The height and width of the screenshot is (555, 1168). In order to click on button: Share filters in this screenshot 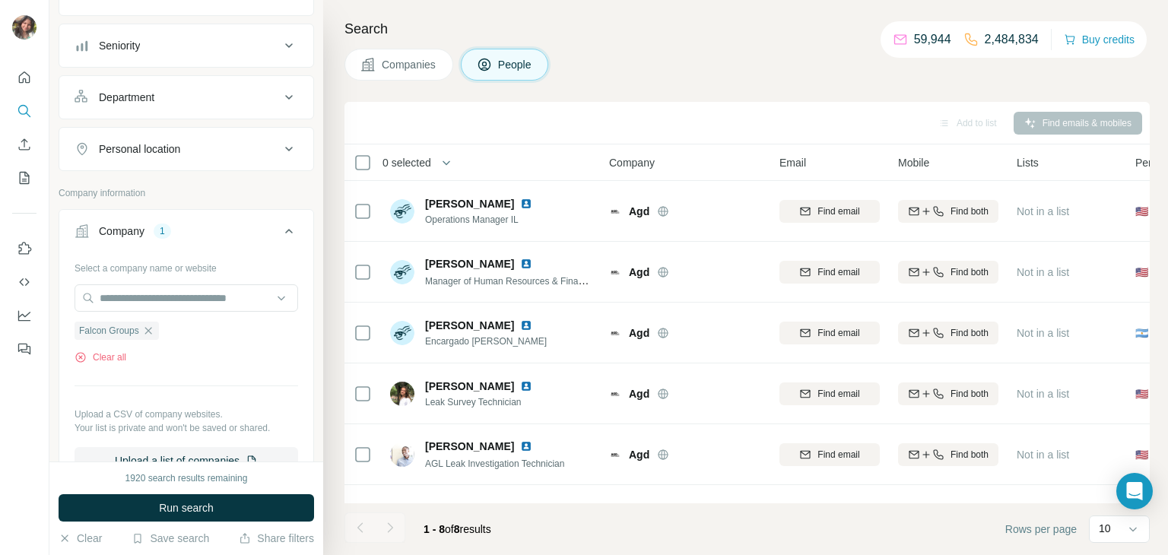, I will do `click(276, 538)`.